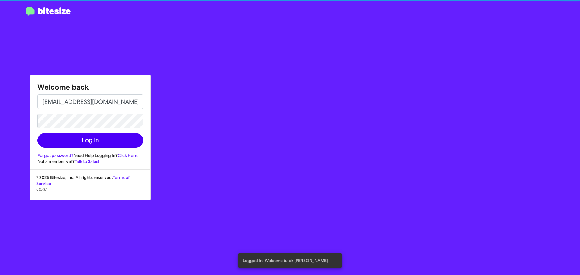 The width and height of the screenshot is (580, 275). Describe the element at coordinates (90, 190) in the screenshot. I see `p: v3.0.1` at that location.